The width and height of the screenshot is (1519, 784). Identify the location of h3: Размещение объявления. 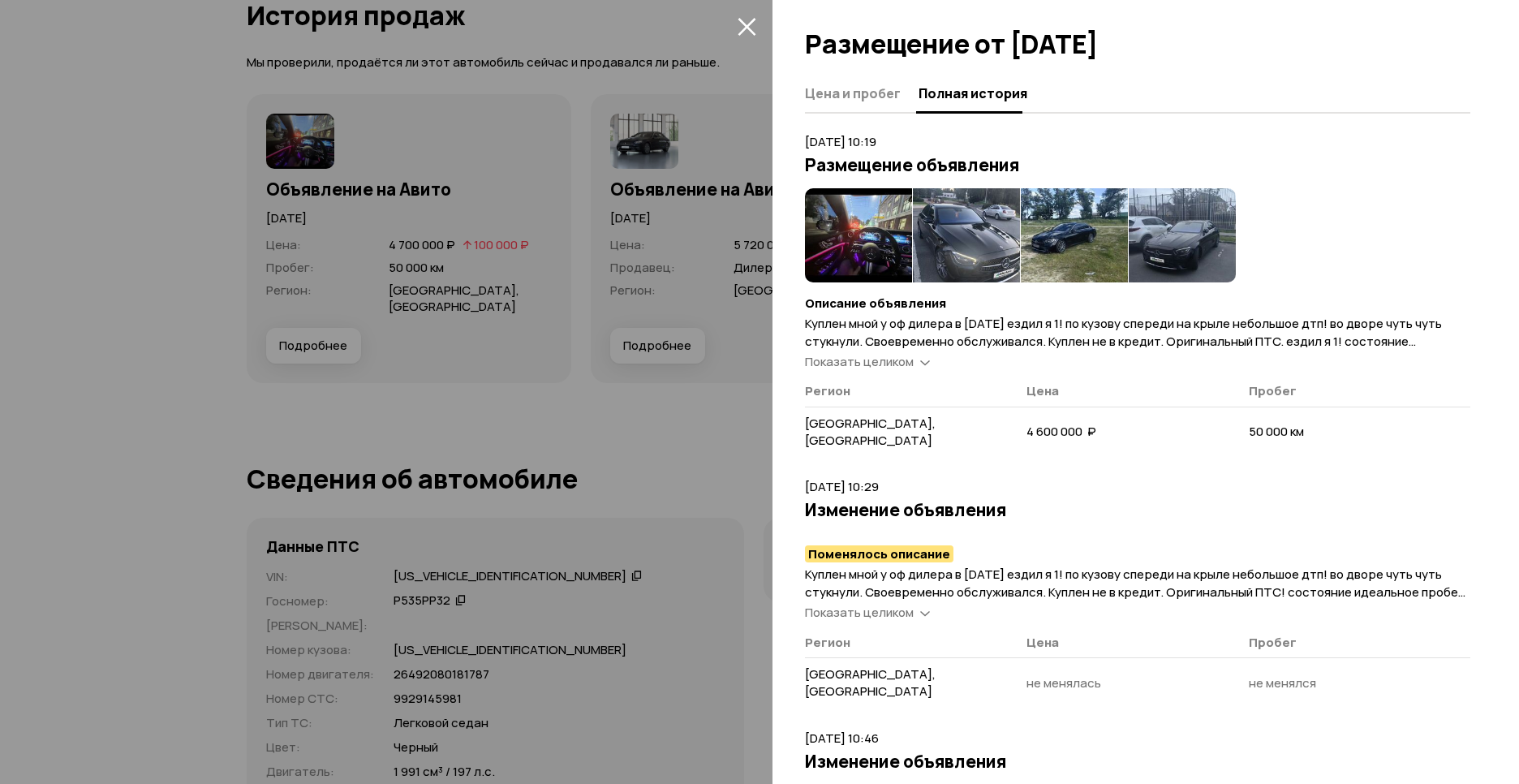
(1138, 165).